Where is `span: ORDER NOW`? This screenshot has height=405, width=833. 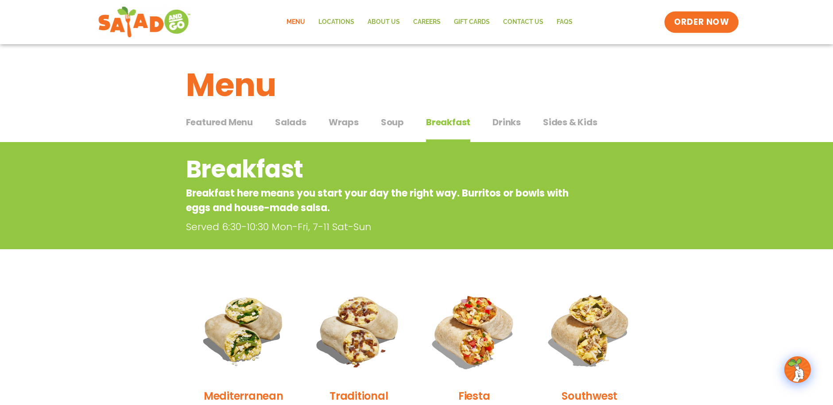
span: ORDER NOW is located at coordinates (702, 22).